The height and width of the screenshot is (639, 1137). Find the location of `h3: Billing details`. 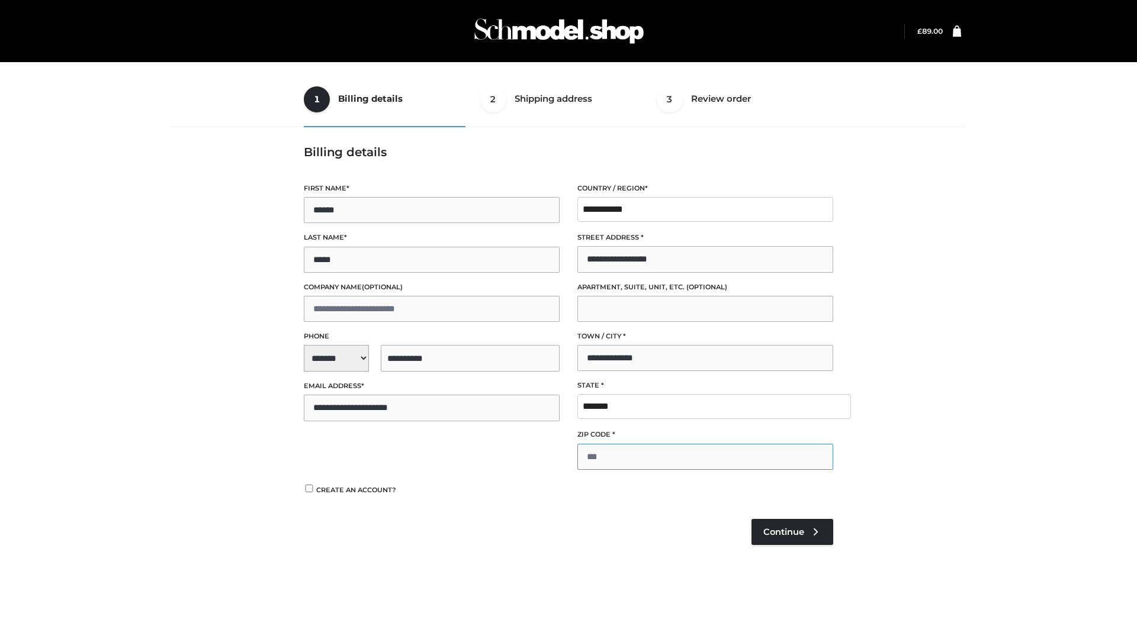

h3: Billing details is located at coordinates (568, 152).